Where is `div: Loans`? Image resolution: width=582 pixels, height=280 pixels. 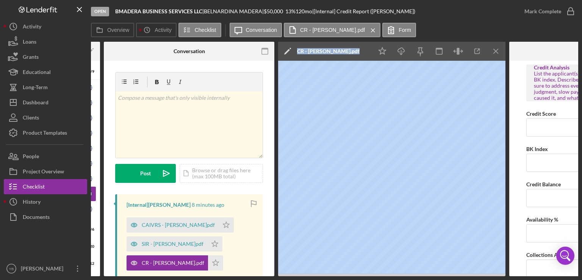
div: Loans is located at coordinates (30, 42).